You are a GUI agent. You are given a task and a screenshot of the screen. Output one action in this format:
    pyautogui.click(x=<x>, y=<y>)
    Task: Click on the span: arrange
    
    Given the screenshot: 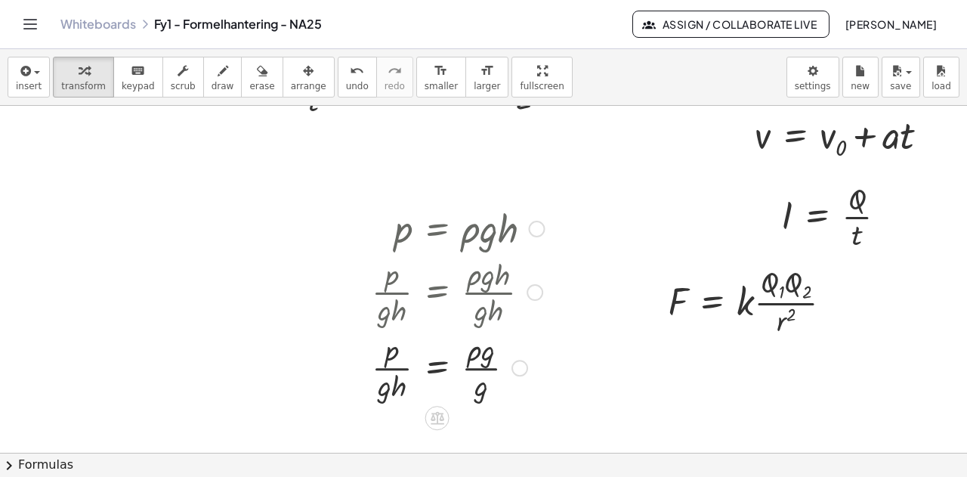 What is the action you would take?
    pyautogui.click(x=308, y=86)
    